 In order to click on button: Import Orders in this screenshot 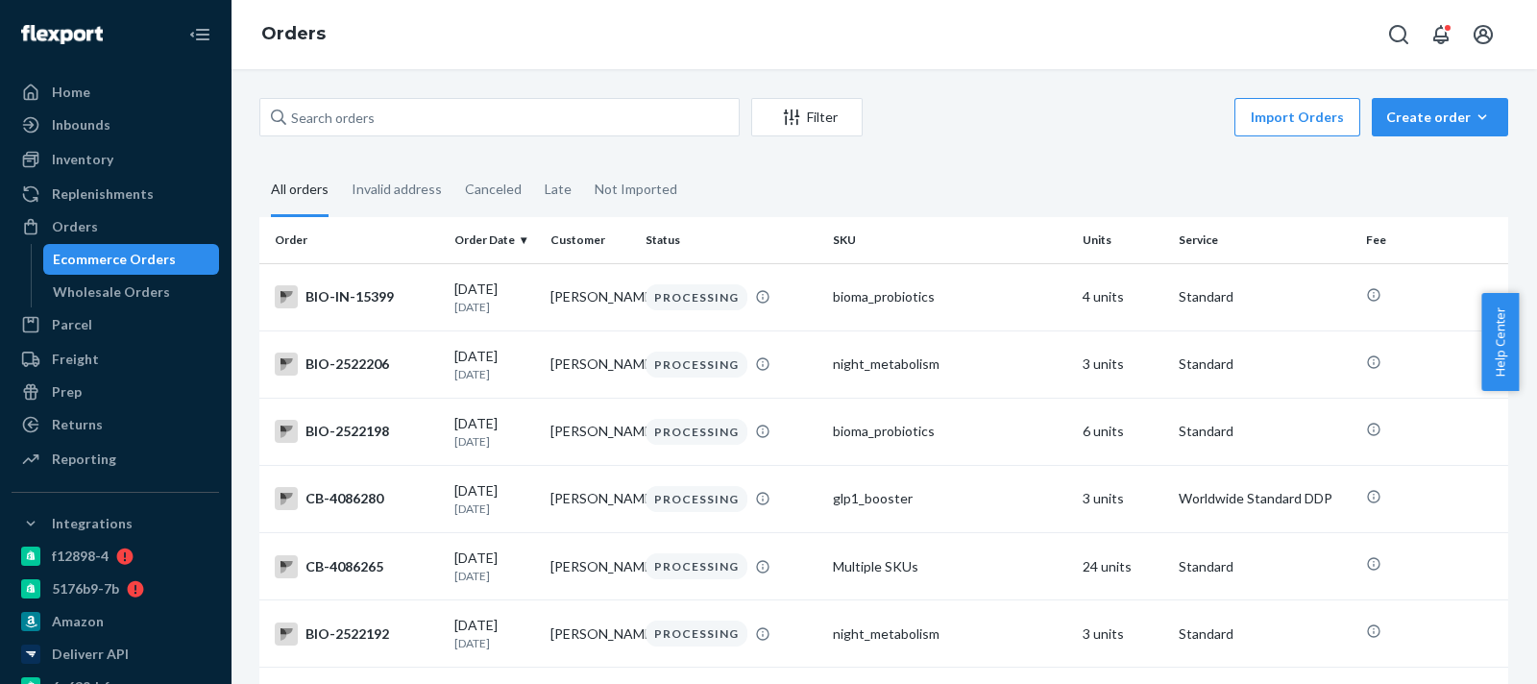, I will do `click(1297, 117)`.